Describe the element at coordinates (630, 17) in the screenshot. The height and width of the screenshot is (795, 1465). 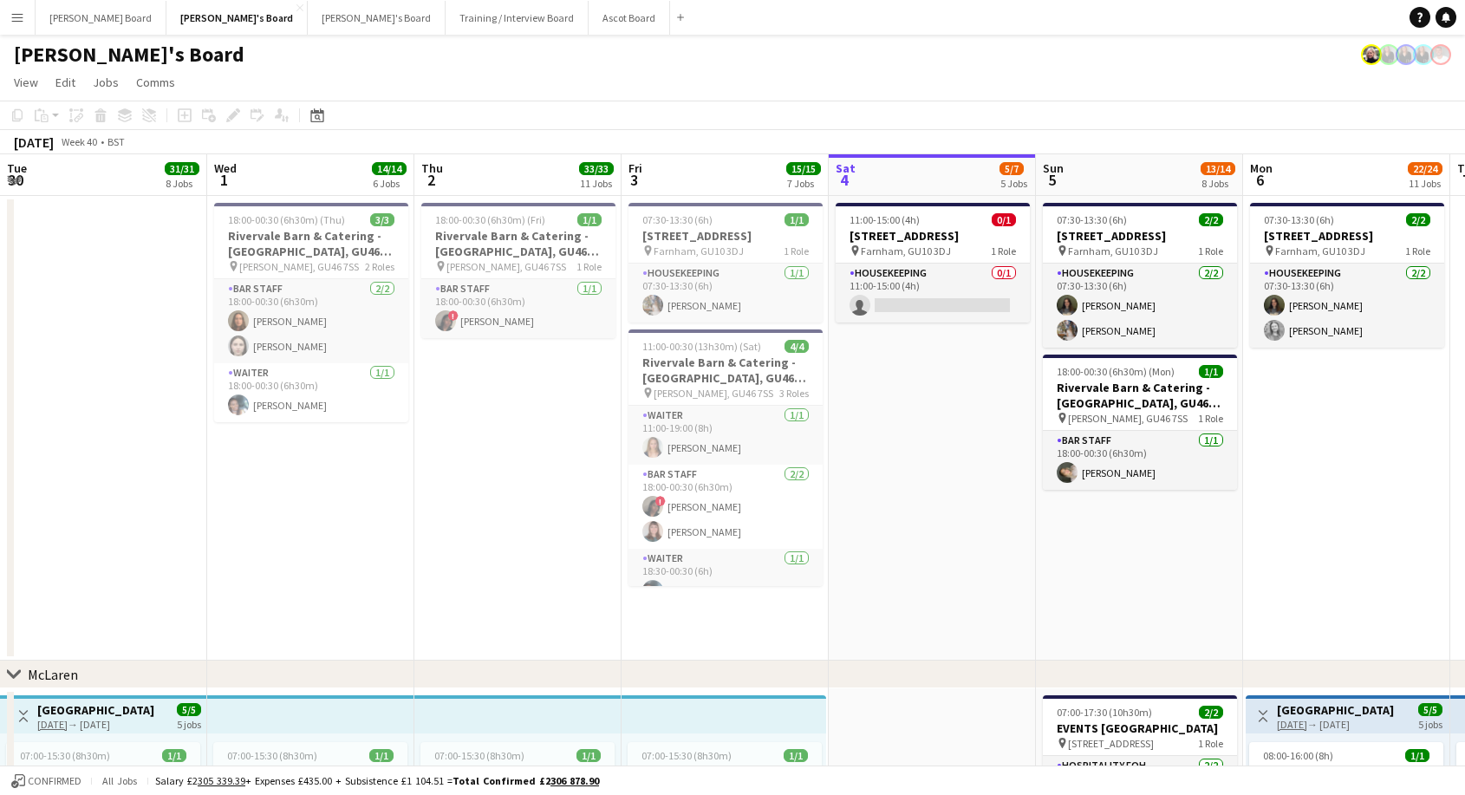
I see `button: Ascot Board` at that location.